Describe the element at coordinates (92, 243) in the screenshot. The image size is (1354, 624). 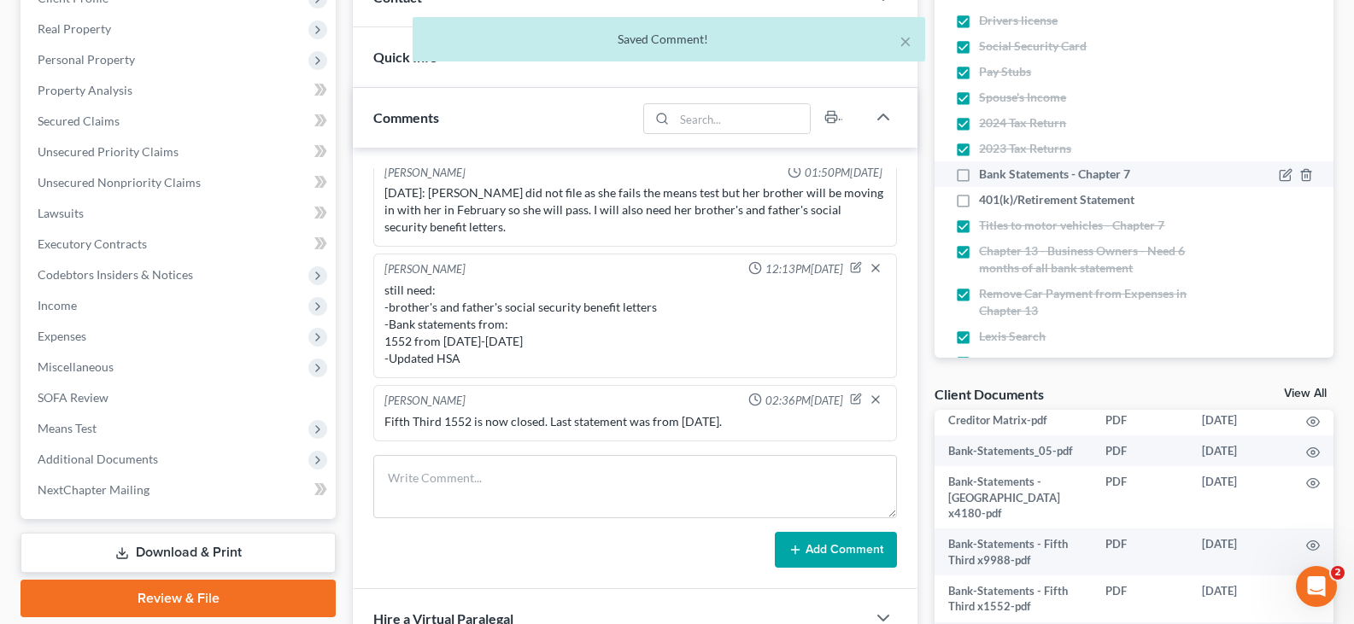
I see `span: Executory Contracts` at that location.